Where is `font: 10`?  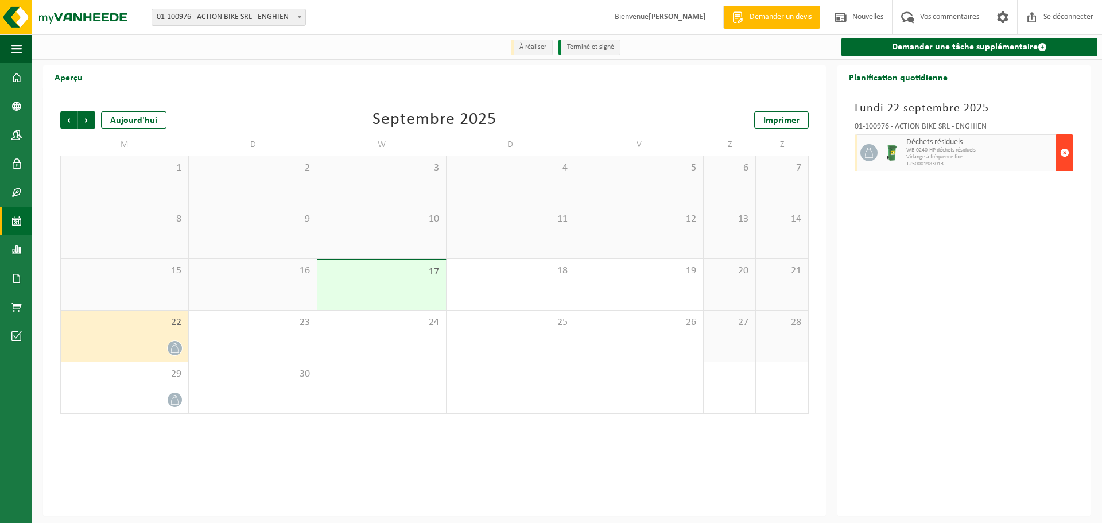 font: 10 is located at coordinates (434, 219).